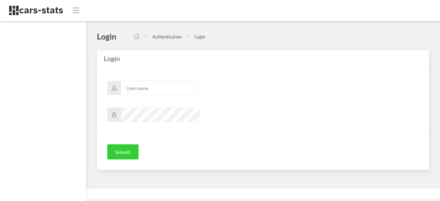 The image size is (440, 201). I want to click on input: Username, so click(160, 88).